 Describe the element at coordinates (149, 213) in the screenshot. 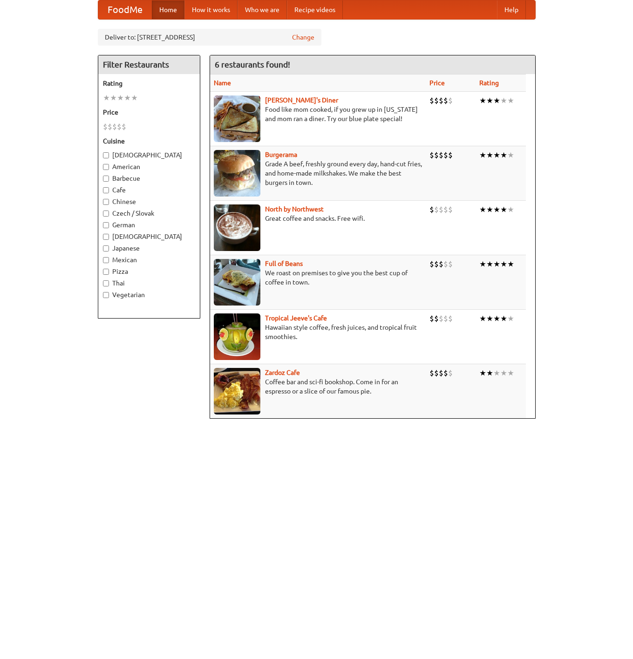

I see `label: Czech / Slovak` at that location.